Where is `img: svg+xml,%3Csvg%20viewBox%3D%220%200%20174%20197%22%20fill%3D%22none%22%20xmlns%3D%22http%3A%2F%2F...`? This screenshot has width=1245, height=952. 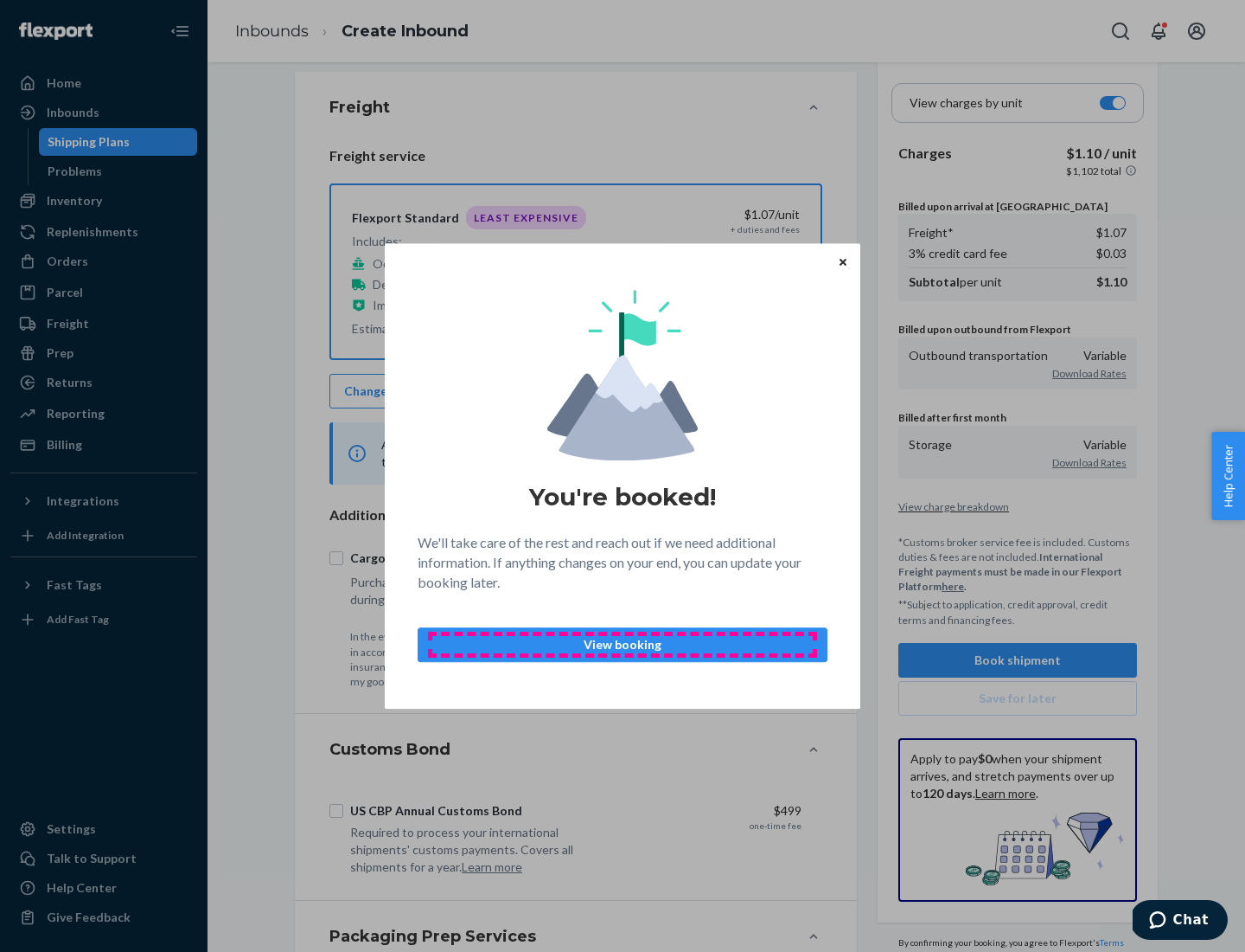 img: svg+xml,%3Csvg%20viewBox%3D%220%200%20174%20197%22%20fill%3D%22none%22%20xmlns%3D%22http%3A%2F%2F... is located at coordinates (622, 375).